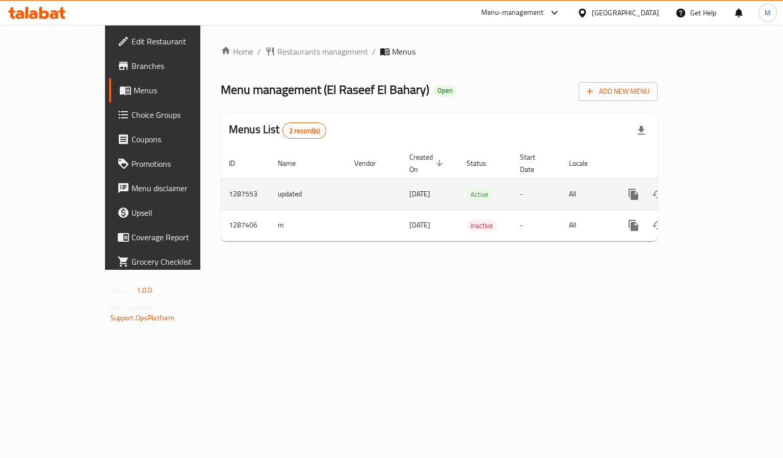 This screenshot has height=458, width=783. What do you see at coordinates (428, 163) in the screenshot?
I see `span: Created On` at bounding box center [428, 163].